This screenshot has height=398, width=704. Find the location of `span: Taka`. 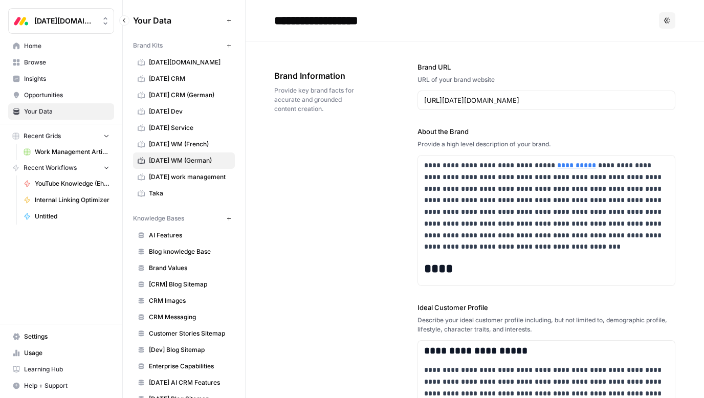

span: Taka is located at coordinates (189, 193).